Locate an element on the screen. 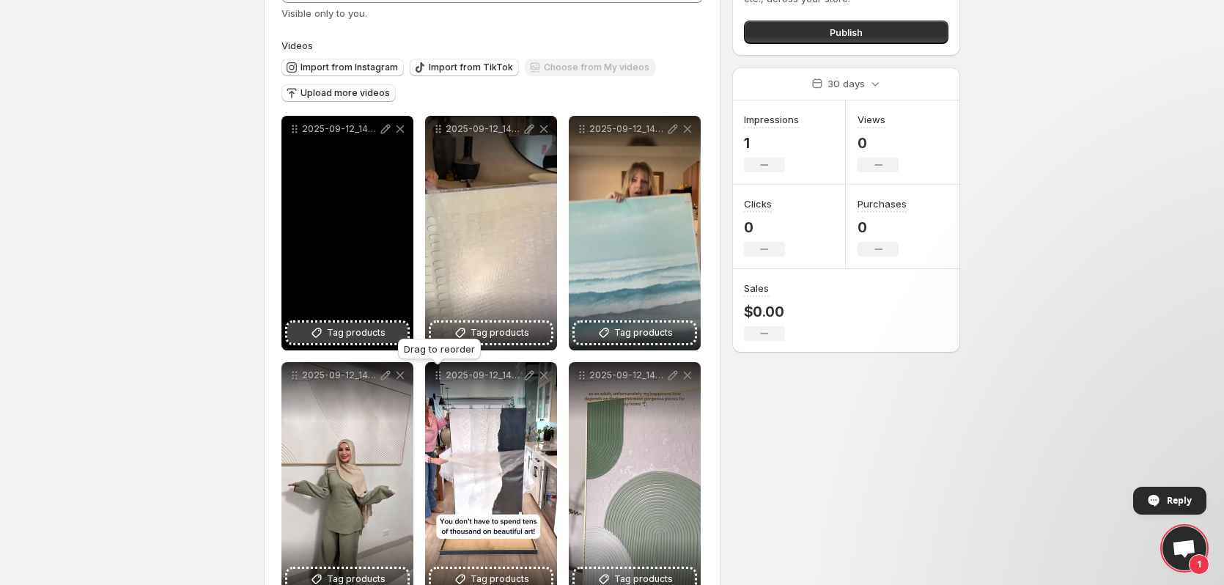  span: Reply is located at coordinates (1179, 500).